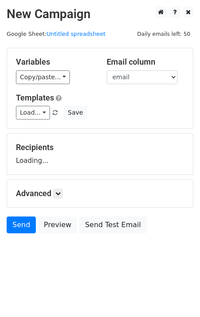  What do you see at coordinates (164, 34) in the screenshot?
I see `span: Daily emails left: 50` at bounding box center [164, 34].